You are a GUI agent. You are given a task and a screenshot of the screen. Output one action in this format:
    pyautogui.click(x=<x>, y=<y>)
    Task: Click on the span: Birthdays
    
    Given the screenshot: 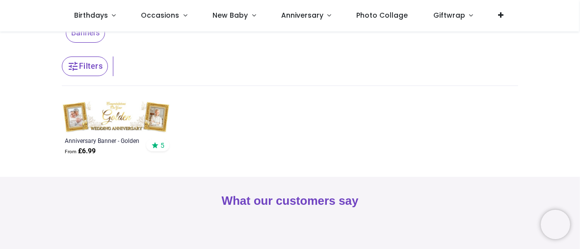 What is the action you would take?
    pyautogui.click(x=91, y=15)
    